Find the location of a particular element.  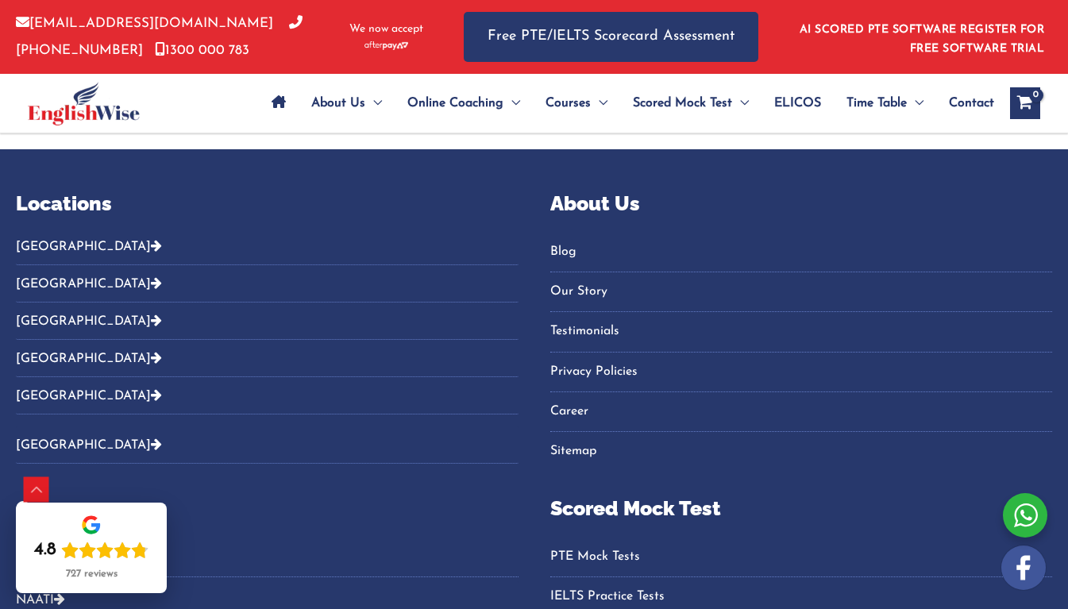

a: CoursesMenu Toggle is located at coordinates (576, 103).